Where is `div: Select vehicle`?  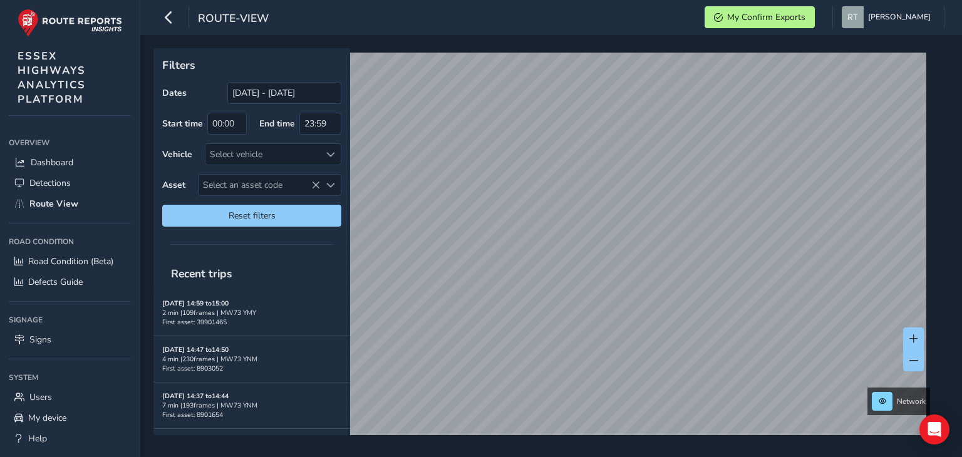 div: Select vehicle is located at coordinates (262, 154).